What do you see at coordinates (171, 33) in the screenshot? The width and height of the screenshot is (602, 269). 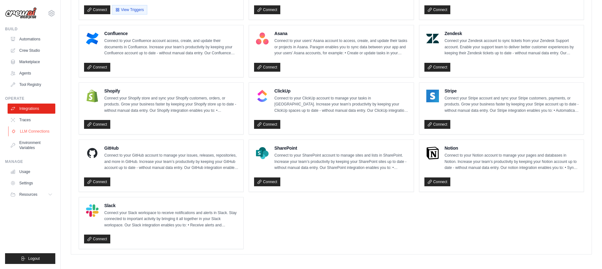 I see `h4: Confluence` at bounding box center [171, 33].